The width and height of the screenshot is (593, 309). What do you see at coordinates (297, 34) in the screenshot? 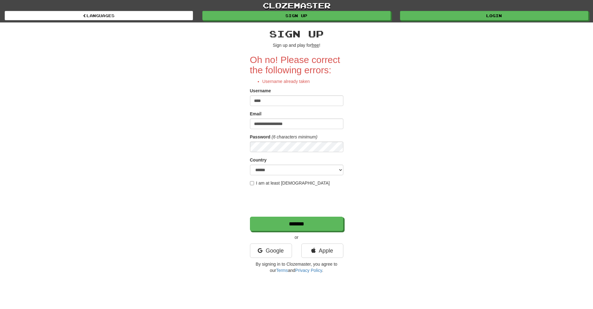
I see `h2: Sign up` at bounding box center [297, 34].